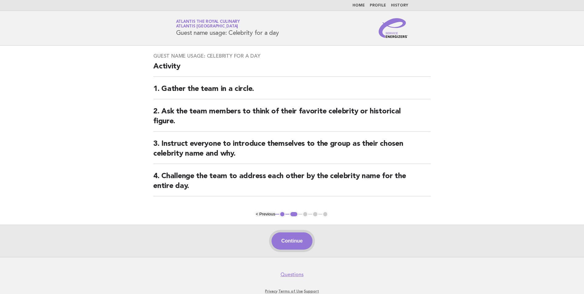 This screenshot has width=584, height=294. Describe the element at coordinates (292, 241) in the screenshot. I see `button: Continue` at that location.